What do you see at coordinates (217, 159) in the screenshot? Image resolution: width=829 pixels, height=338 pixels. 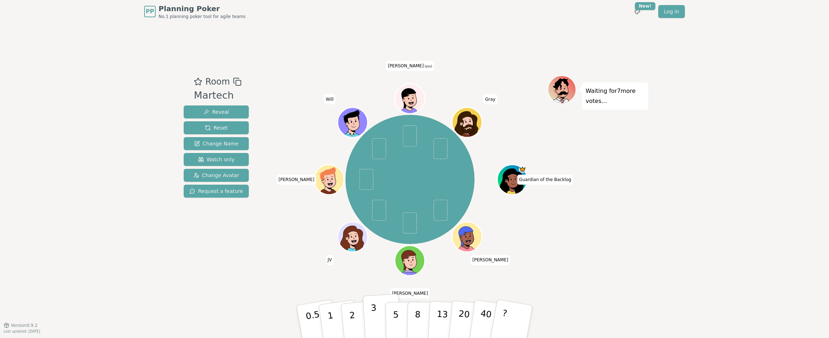 I see `span: Watch only` at bounding box center [217, 159].